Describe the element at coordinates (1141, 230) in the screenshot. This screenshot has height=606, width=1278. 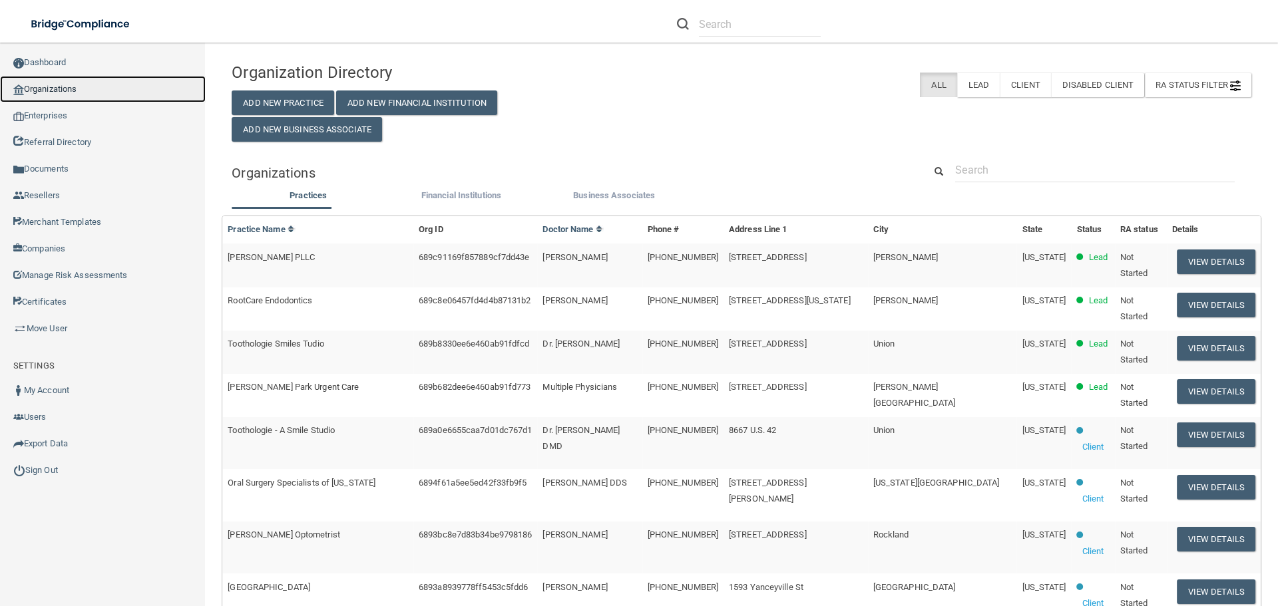
I see `th: RA status` at that location.